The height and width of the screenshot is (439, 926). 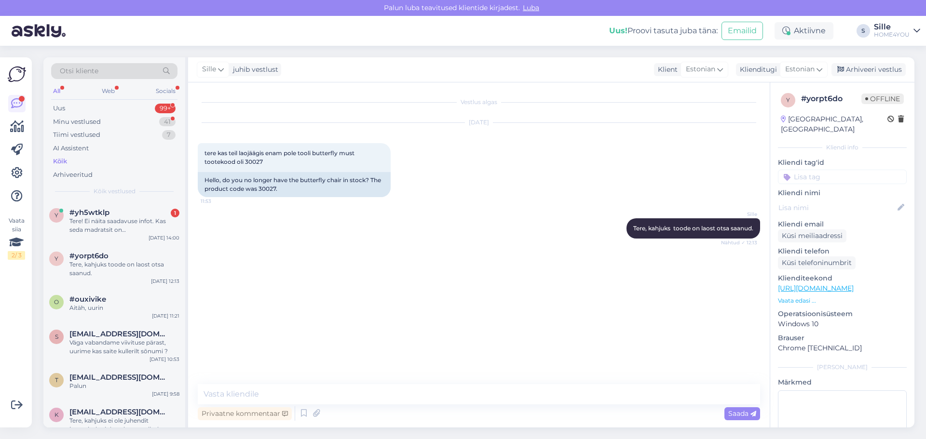 What do you see at coordinates (120, 377) in the screenshot?
I see `span: tiinatraks52@hotmail.com` at bounding box center [120, 377].